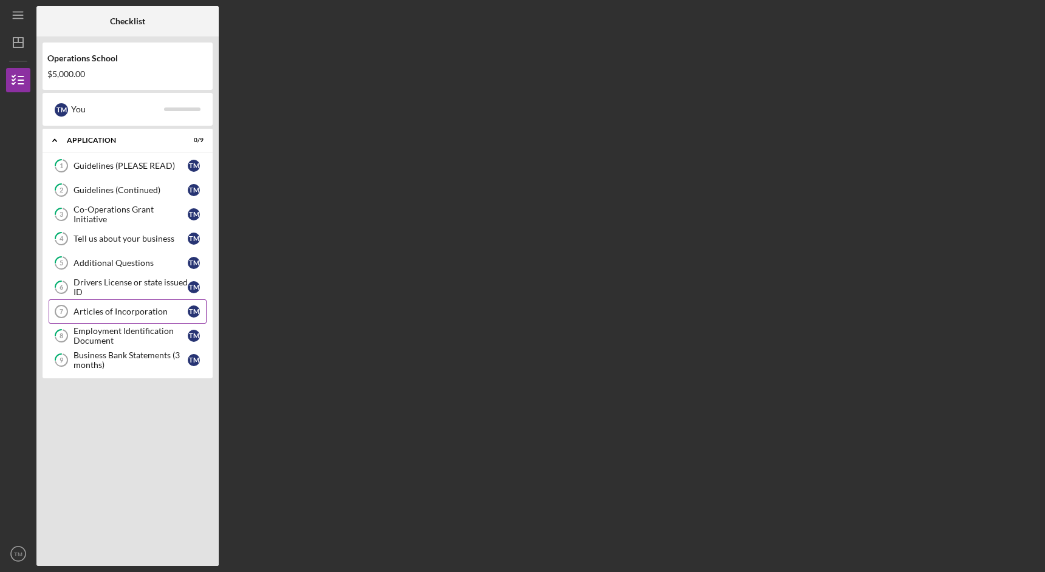  Describe the element at coordinates (120, 140) in the screenshot. I see `div: Application` at that location.